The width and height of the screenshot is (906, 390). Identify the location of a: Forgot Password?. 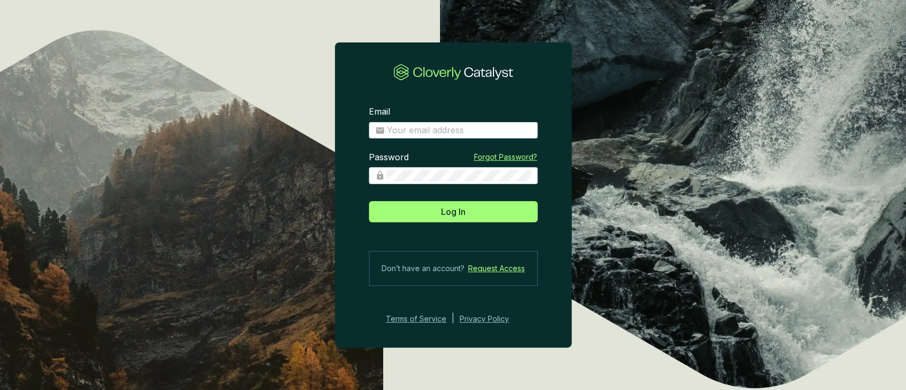
(505, 157).